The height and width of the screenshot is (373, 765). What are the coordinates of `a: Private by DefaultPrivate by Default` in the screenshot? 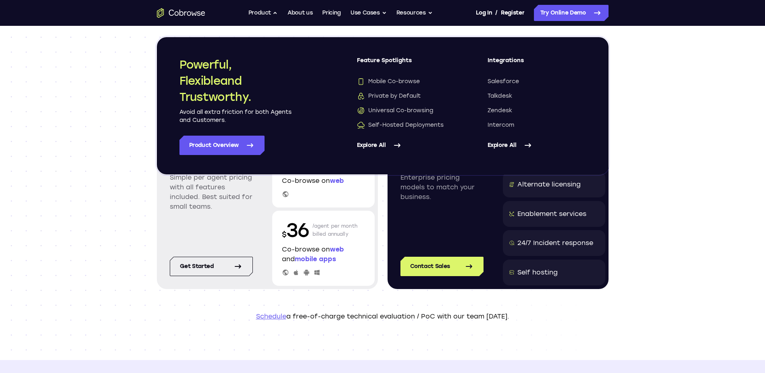 It's located at (406, 96).